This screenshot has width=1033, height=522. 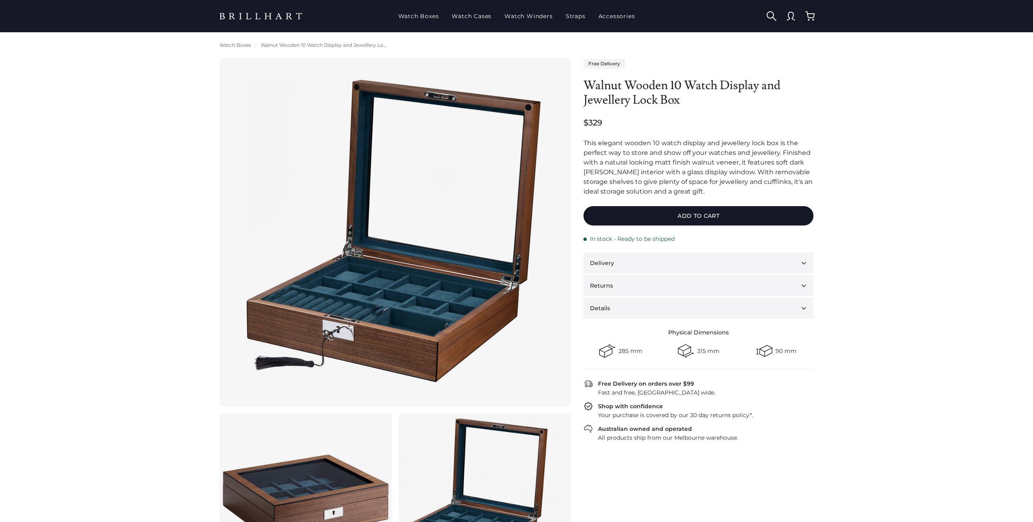 What do you see at coordinates (324, 45) in the screenshot?
I see `a: Walnut Wooden 10 Watch Display and Jewellery Lo...` at bounding box center [324, 45].